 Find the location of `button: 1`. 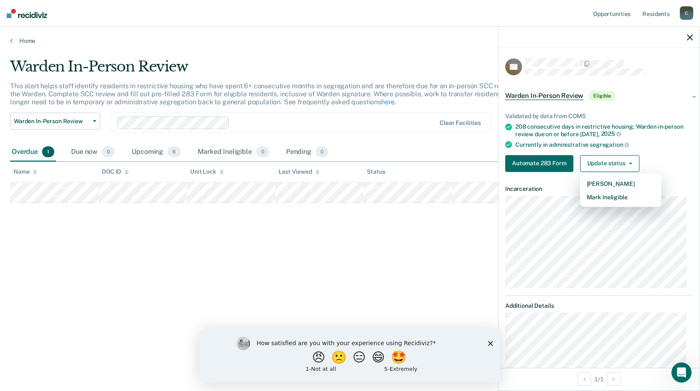

button: 1 is located at coordinates (120, 29).